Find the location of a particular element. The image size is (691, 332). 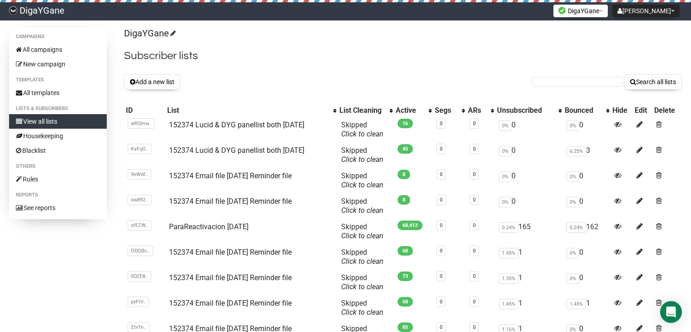

a: All campaigns is located at coordinates (58, 50).